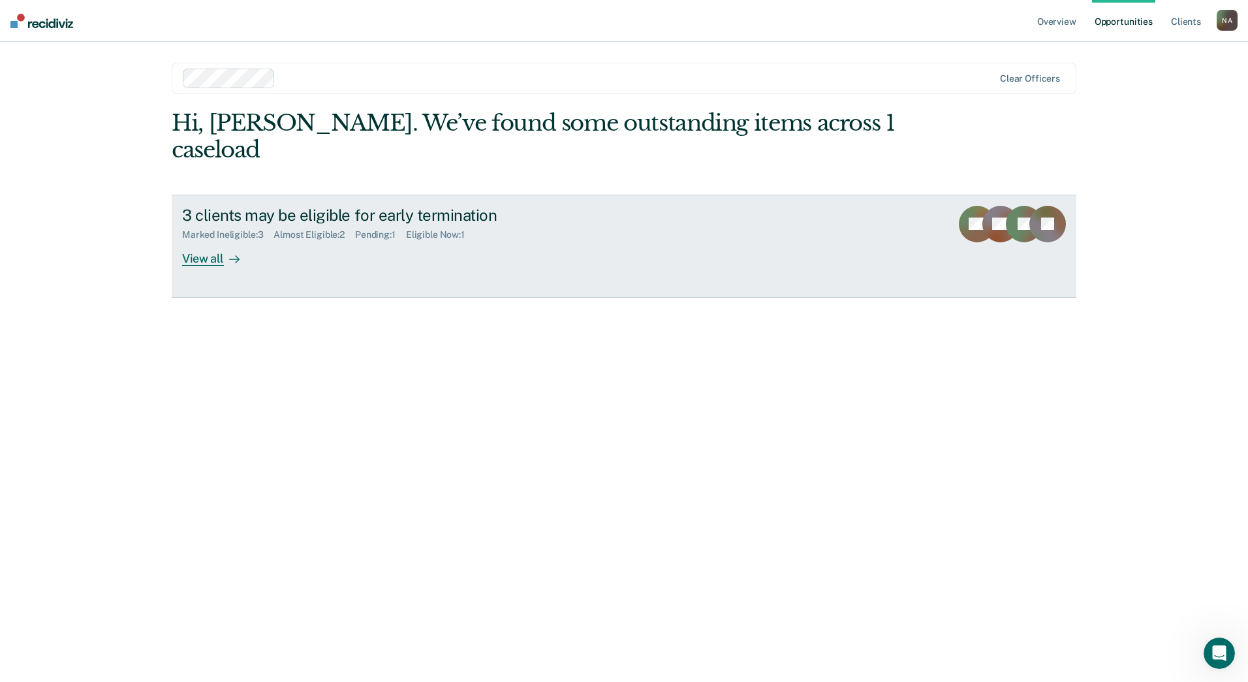  I want to click on img: Recidiviz, so click(42, 21).